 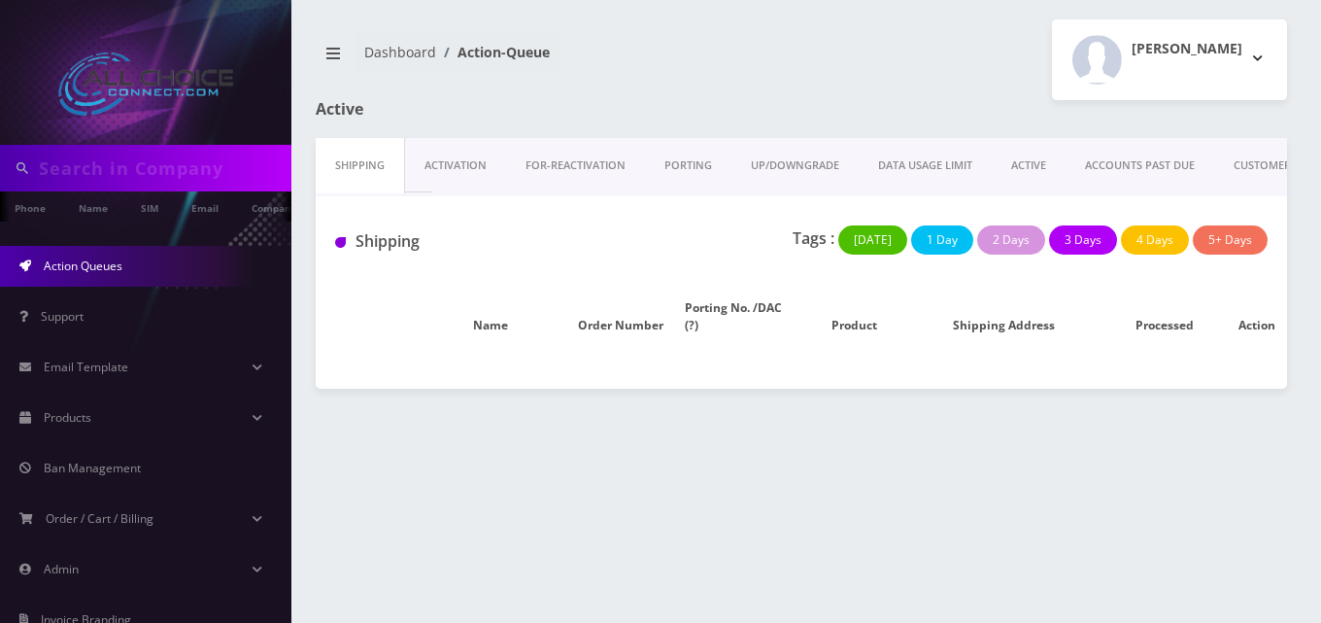 What do you see at coordinates (62, 316) in the screenshot?
I see `span: Support` at bounding box center [62, 316].